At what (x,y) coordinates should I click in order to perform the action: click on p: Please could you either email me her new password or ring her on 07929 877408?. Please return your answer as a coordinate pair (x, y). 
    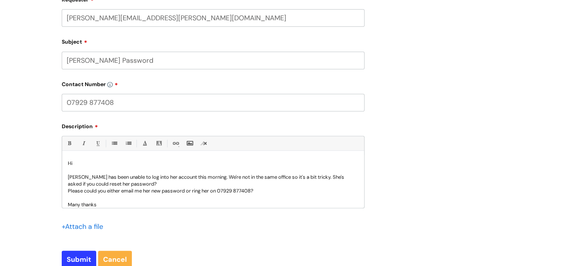
    Looking at the image, I should click on (213, 191).